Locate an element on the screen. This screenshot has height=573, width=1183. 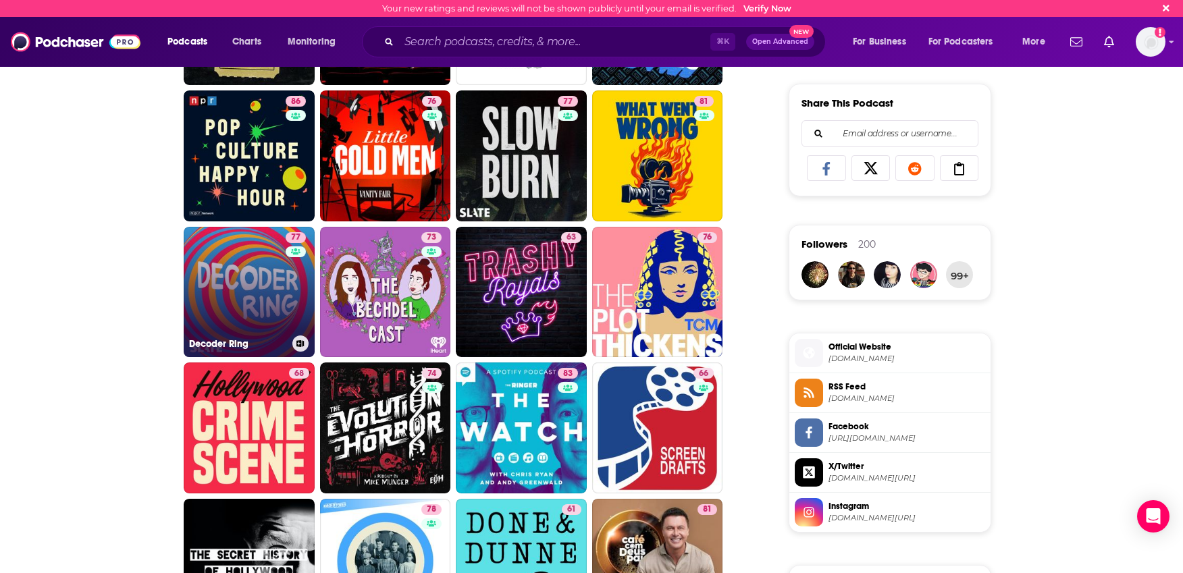
span: 86 is located at coordinates (296, 102).